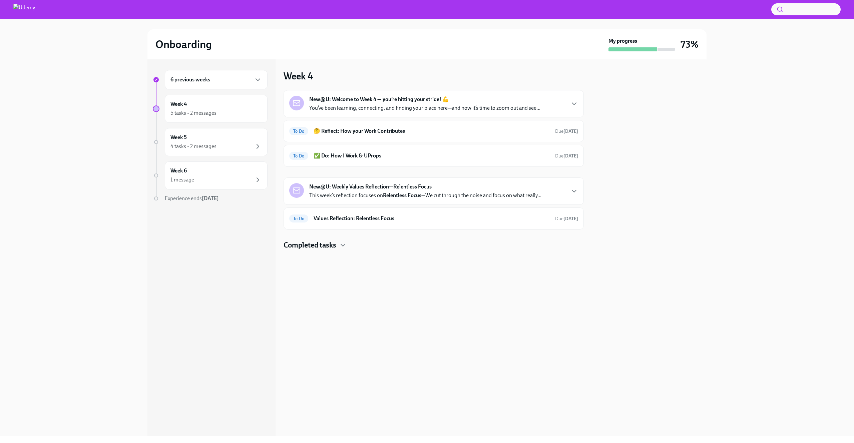 The height and width of the screenshot is (443, 854). I want to click on h3: 73%, so click(689, 44).